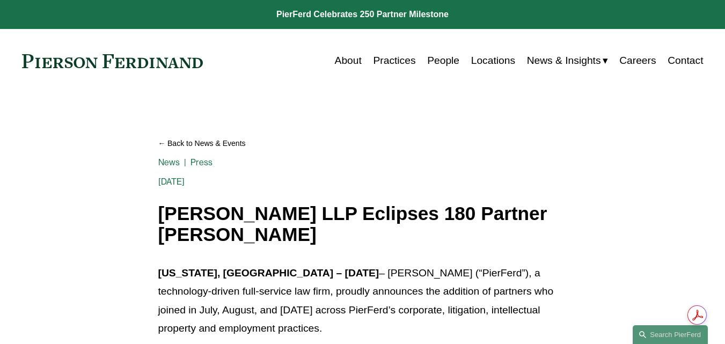 The image size is (725, 344). What do you see at coordinates (685, 61) in the screenshot?
I see `a: Contact` at bounding box center [685, 61].